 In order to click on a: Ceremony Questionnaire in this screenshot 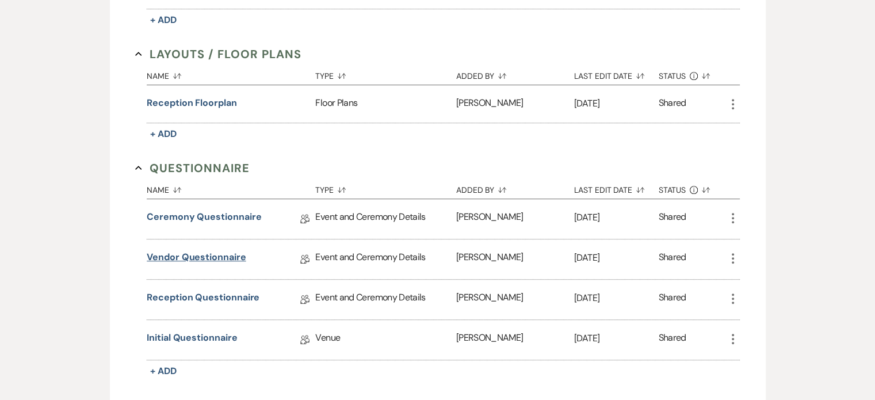, I will do `click(204, 219)`.